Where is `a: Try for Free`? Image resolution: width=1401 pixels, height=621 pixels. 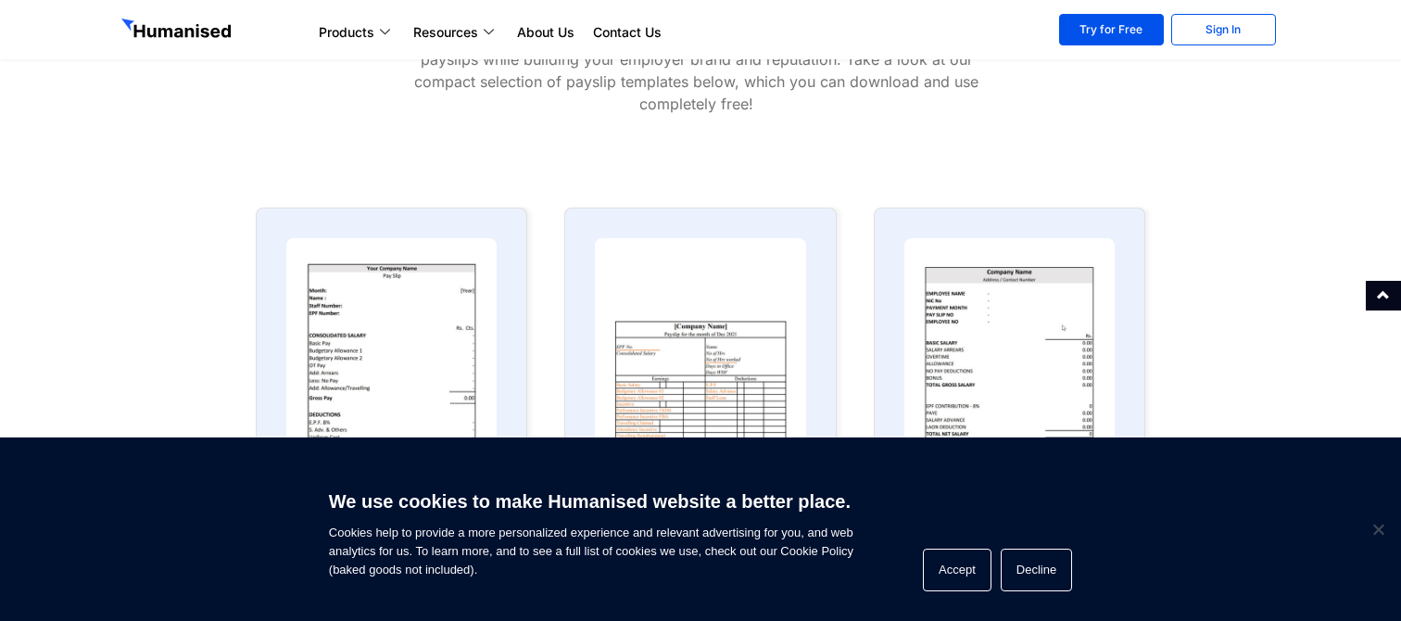 a: Try for Free is located at coordinates (1111, 30).